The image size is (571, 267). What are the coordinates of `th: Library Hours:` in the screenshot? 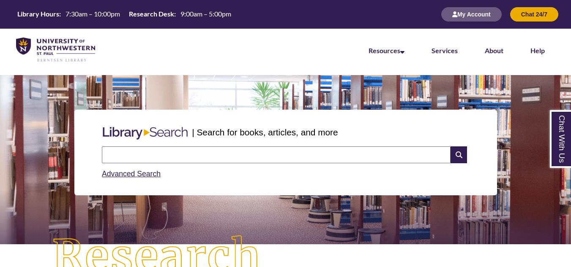 It's located at (38, 14).